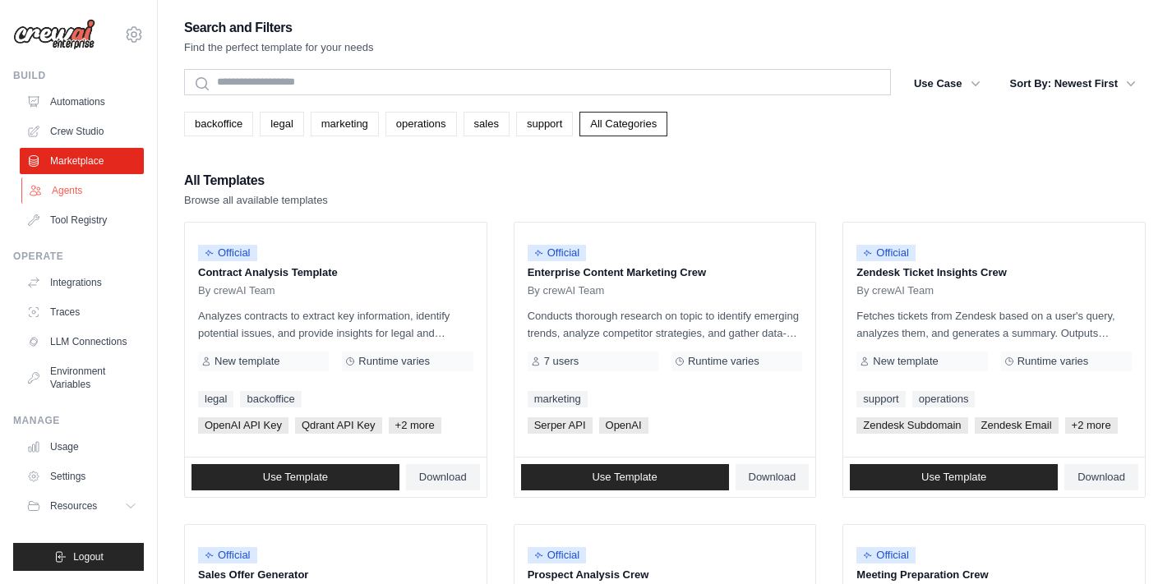 Image resolution: width=1172 pixels, height=584 pixels. I want to click on p: Meeting Preparation Crew, so click(993, 575).